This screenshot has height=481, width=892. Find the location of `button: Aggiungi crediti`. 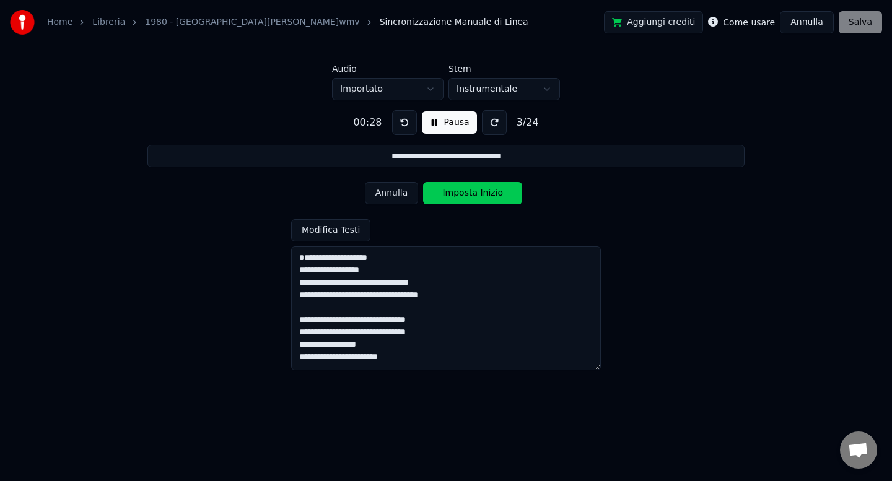

button: Aggiungi crediti is located at coordinates (653, 22).